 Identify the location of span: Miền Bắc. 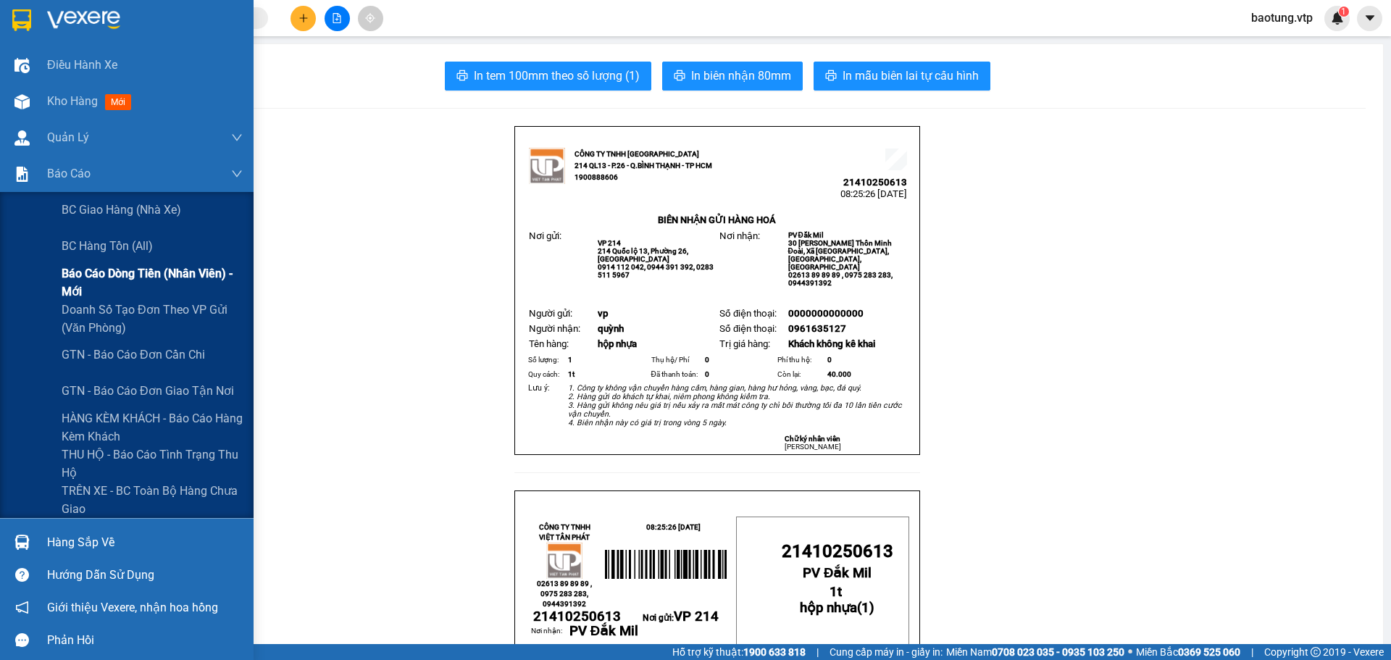
(1188, 652).